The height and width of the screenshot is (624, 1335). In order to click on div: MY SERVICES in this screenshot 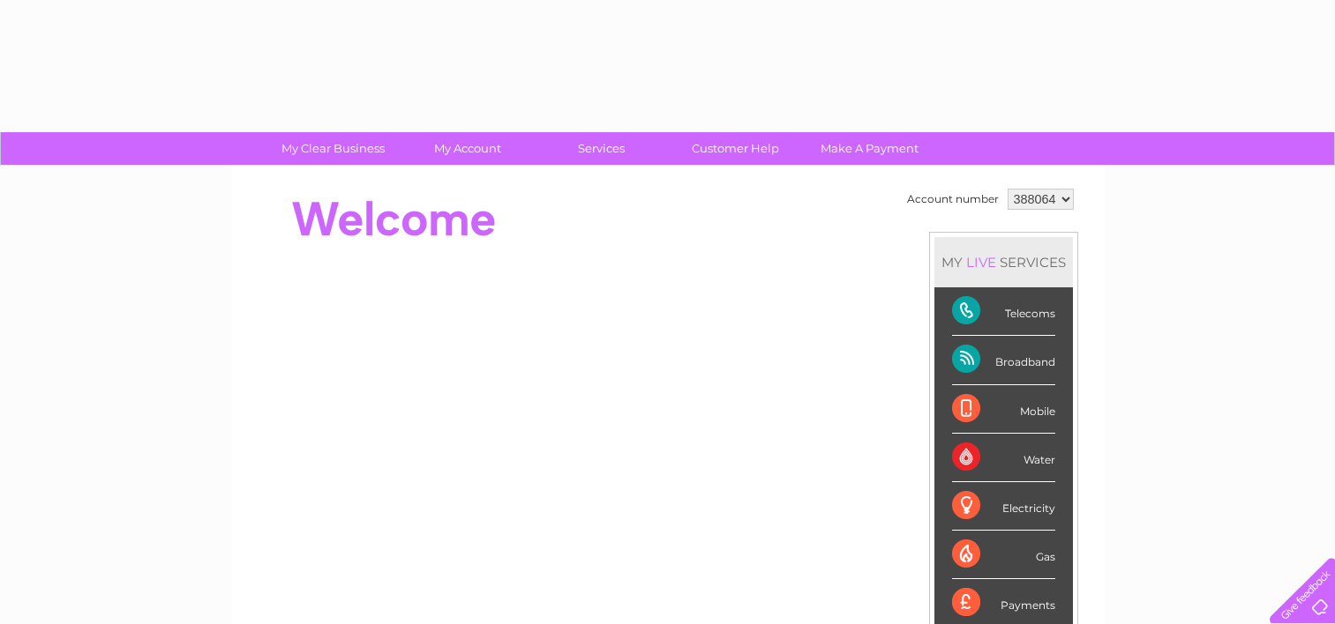, I will do `click(1003, 262)`.